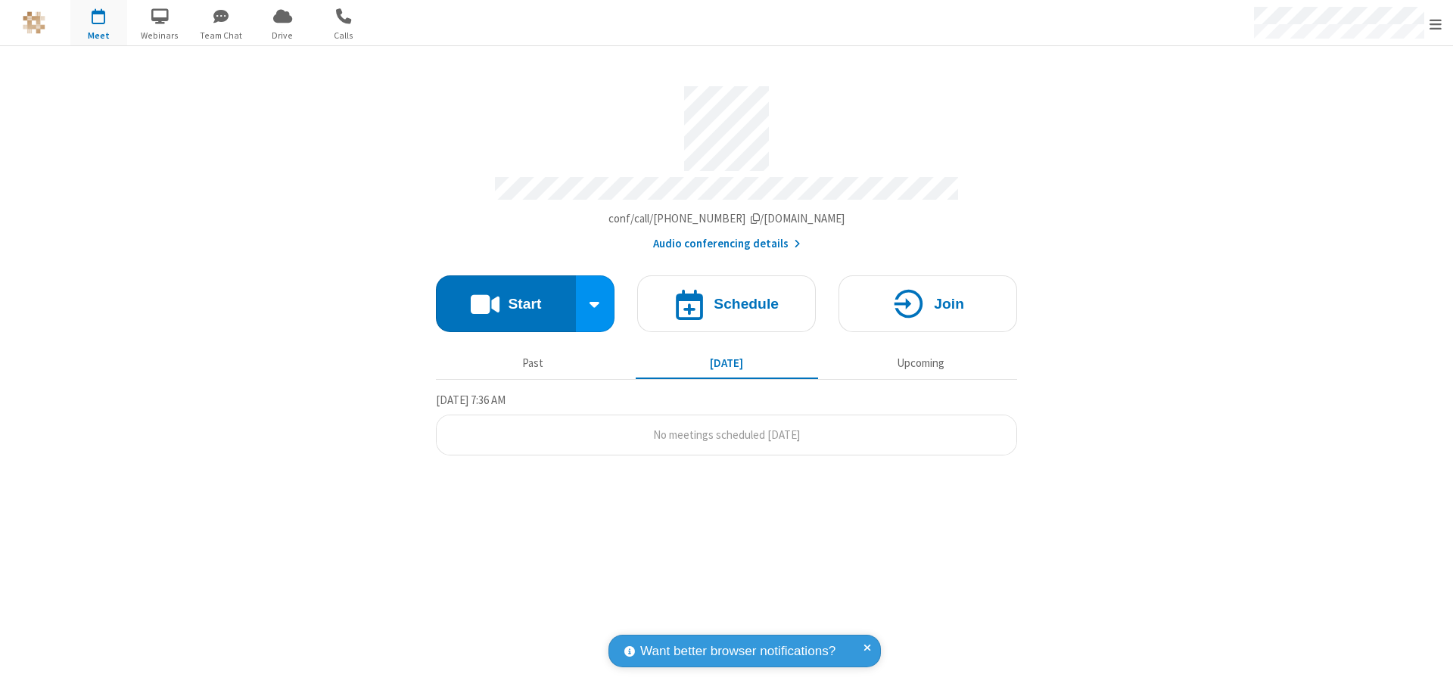 The height and width of the screenshot is (693, 1453). I want to click on button: Upcoming, so click(920, 363).